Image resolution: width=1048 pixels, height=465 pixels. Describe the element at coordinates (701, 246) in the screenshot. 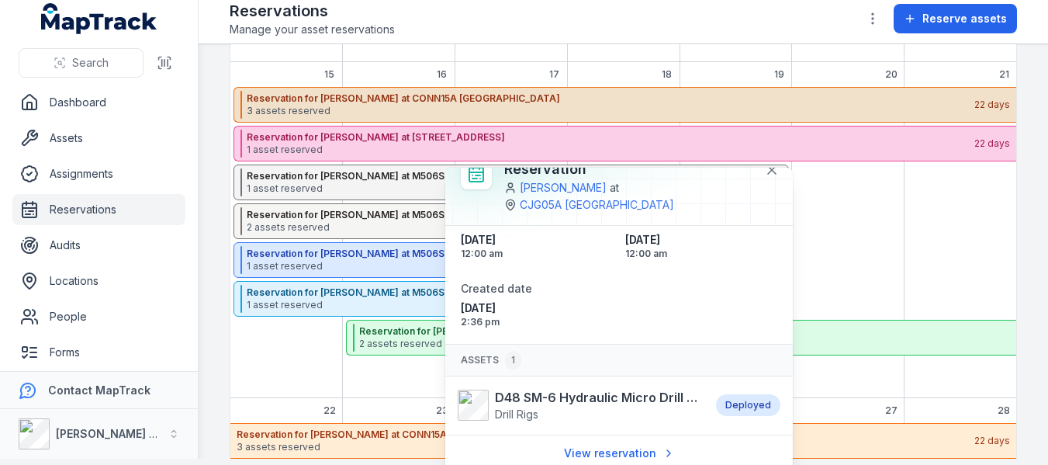

I see `time: 10/6/2025, 12:00:00 AM` at that location.